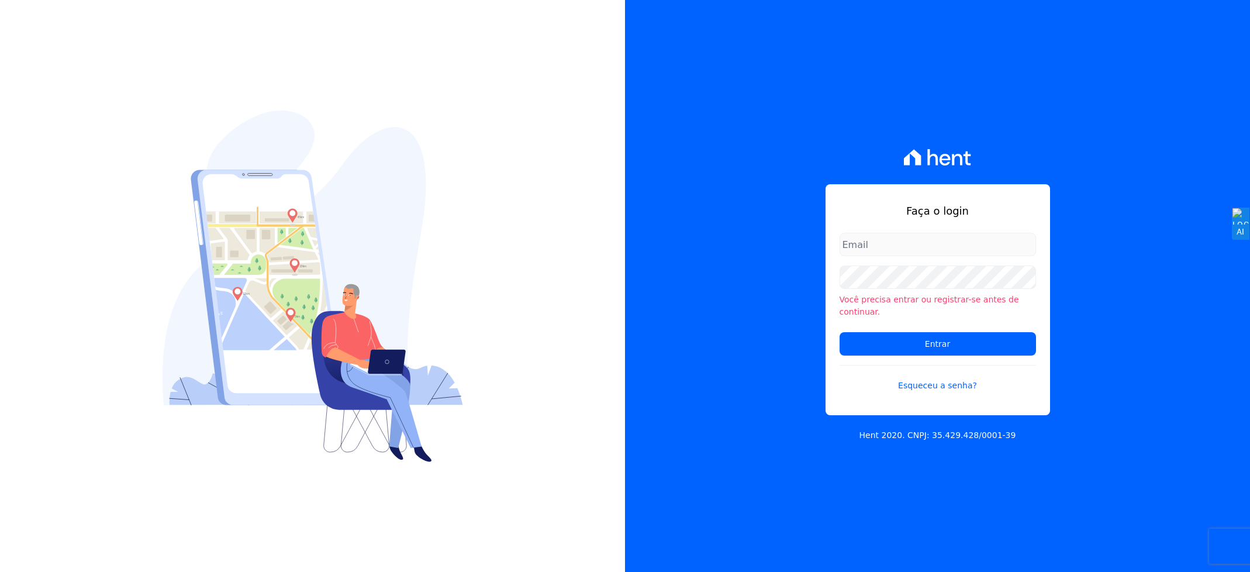 The image size is (1250, 572). What do you see at coordinates (937, 244) in the screenshot?
I see `input: Email` at bounding box center [937, 244].